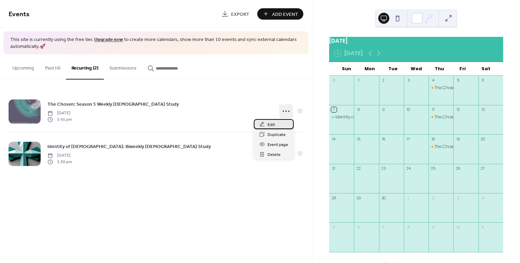 The width and height of the screenshot is (520, 263). What do you see at coordinates (276, 134) in the screenshot?
I see `span: Duplicate` at bounding box center [276, 134].